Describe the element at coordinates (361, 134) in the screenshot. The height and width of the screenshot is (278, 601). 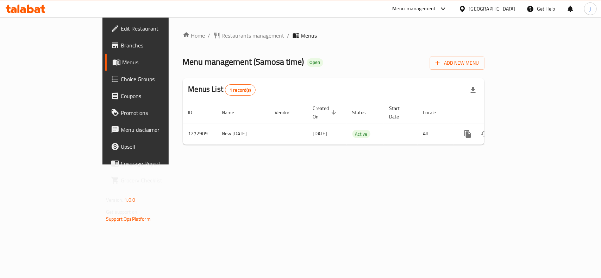
I see `div: Active` at that location.